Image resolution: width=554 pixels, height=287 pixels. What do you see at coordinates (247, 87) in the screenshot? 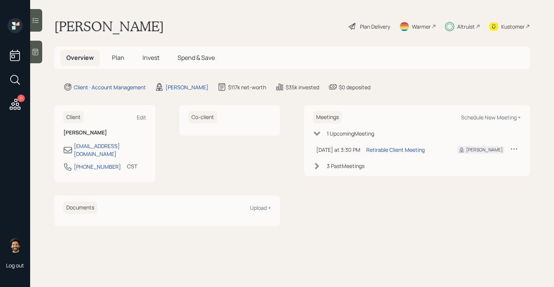
I see `div: $117k net-worth` at bounding box center [247, 87].